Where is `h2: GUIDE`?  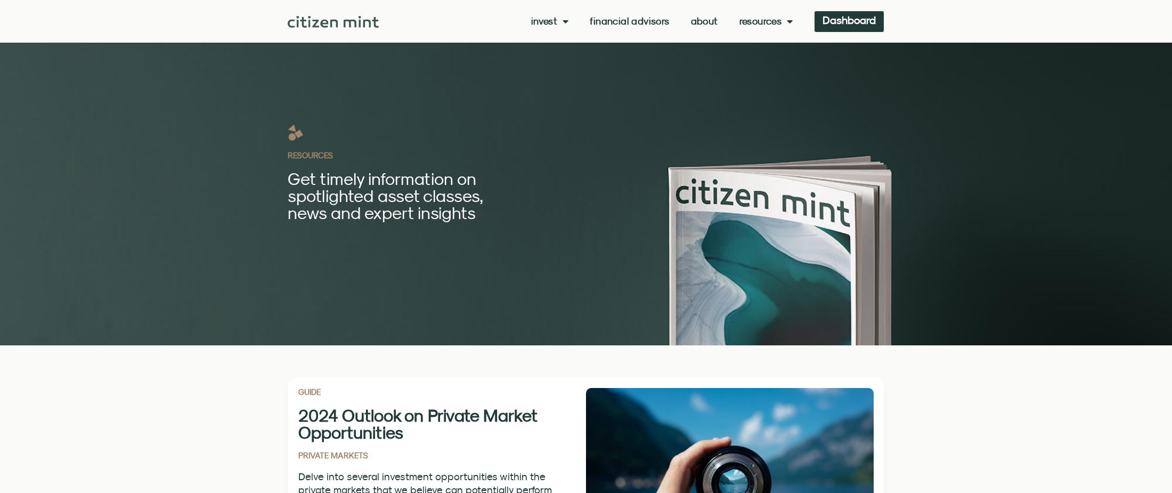
h2: GUIDE is located at coordinates (442, 392).